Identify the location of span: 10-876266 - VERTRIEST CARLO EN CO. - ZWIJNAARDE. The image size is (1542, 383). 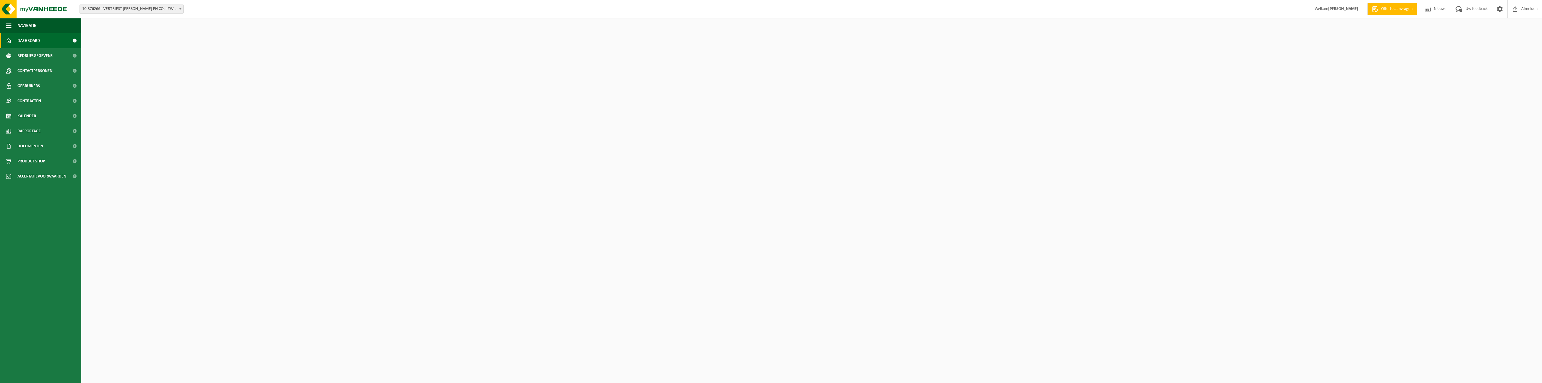
(132, 9).